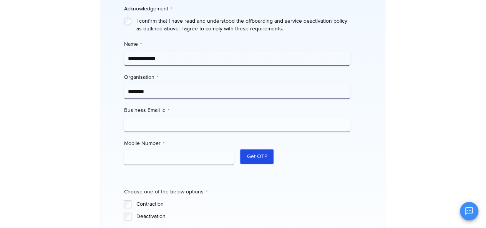  I want to click on label: Mobile Number, so click(178, 143).